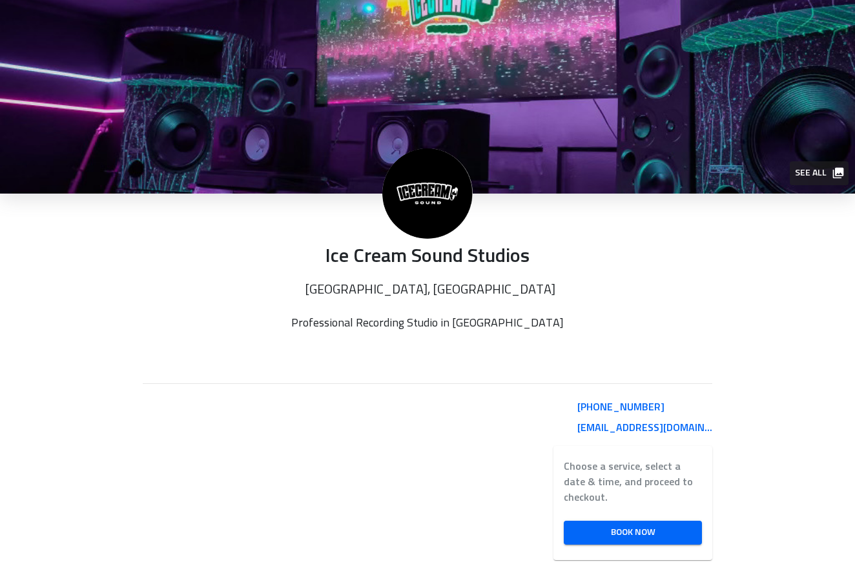  I want to click on img: Ice Cream Sound Studios, so click(428, 194).